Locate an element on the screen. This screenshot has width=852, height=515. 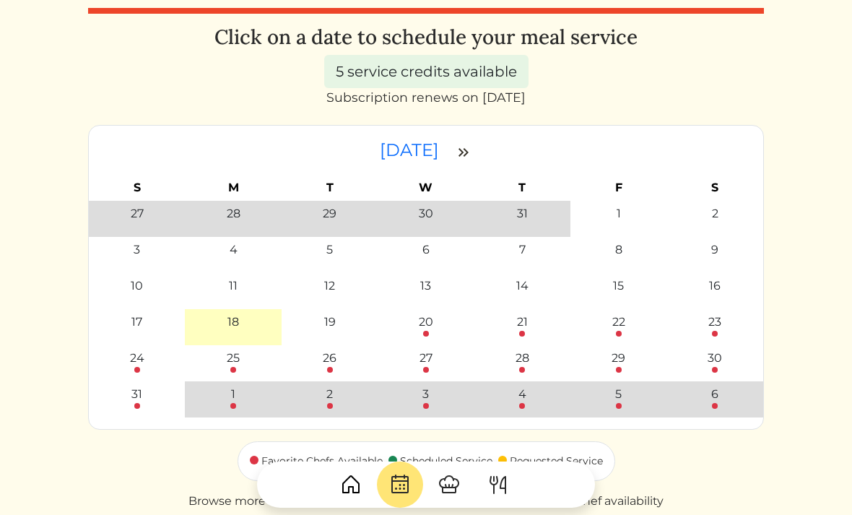
a: 25 is located at coordinates (233, 362).